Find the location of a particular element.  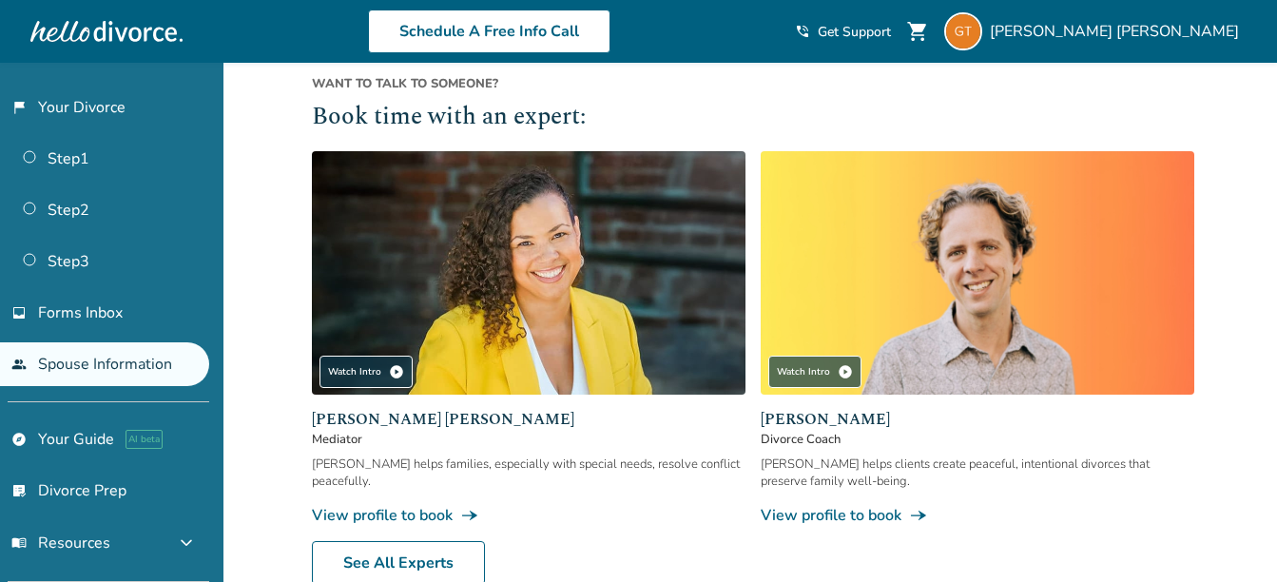

span: expand_more is located at coordinates (186, 543).